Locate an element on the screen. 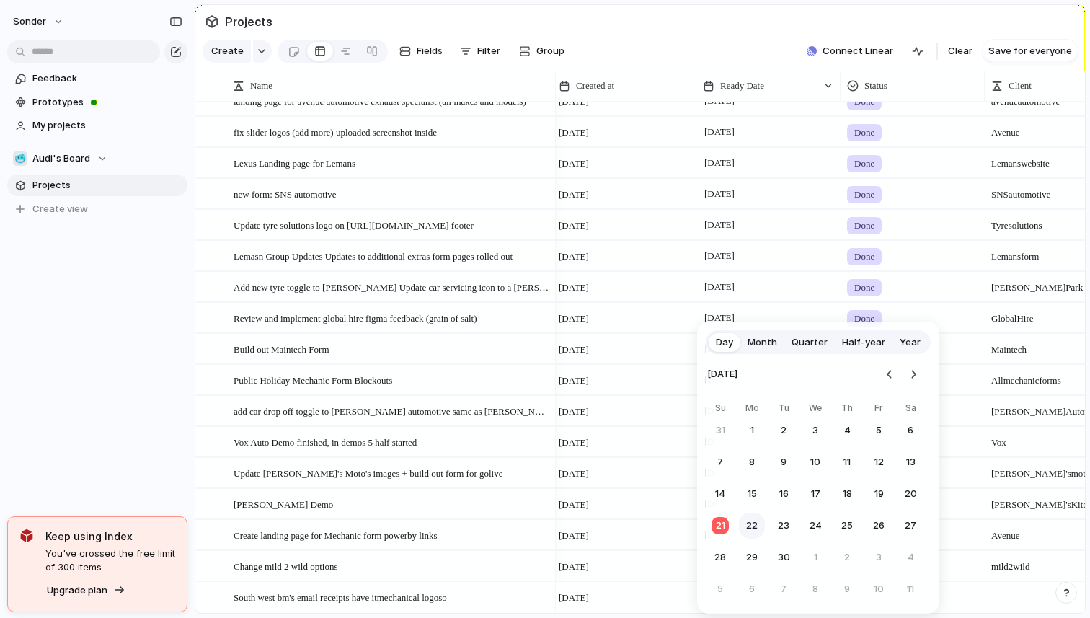 The width and height of the screenshot is (1090, 618). button: Friday, September 19th, 2025 is located at coordinates (879, 494).